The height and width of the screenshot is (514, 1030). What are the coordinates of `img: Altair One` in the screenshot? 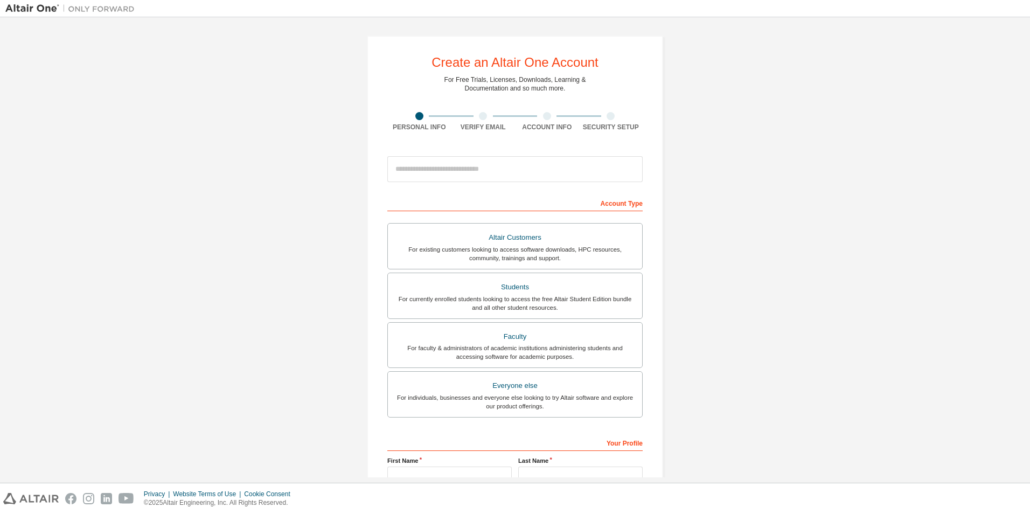 It's located at (73, 9).